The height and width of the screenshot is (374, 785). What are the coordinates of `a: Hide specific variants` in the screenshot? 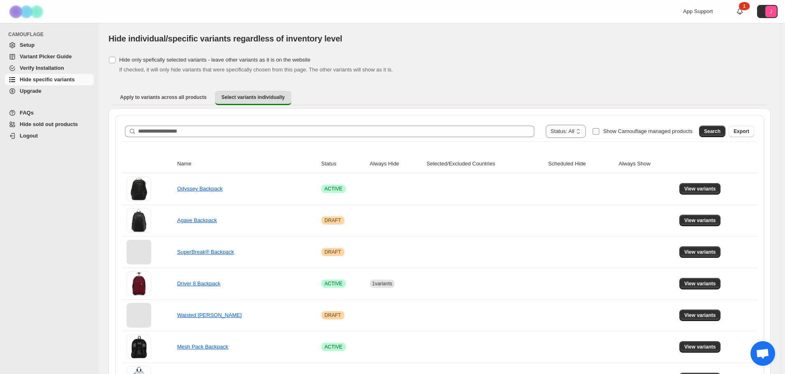 It's located at (49, 80).